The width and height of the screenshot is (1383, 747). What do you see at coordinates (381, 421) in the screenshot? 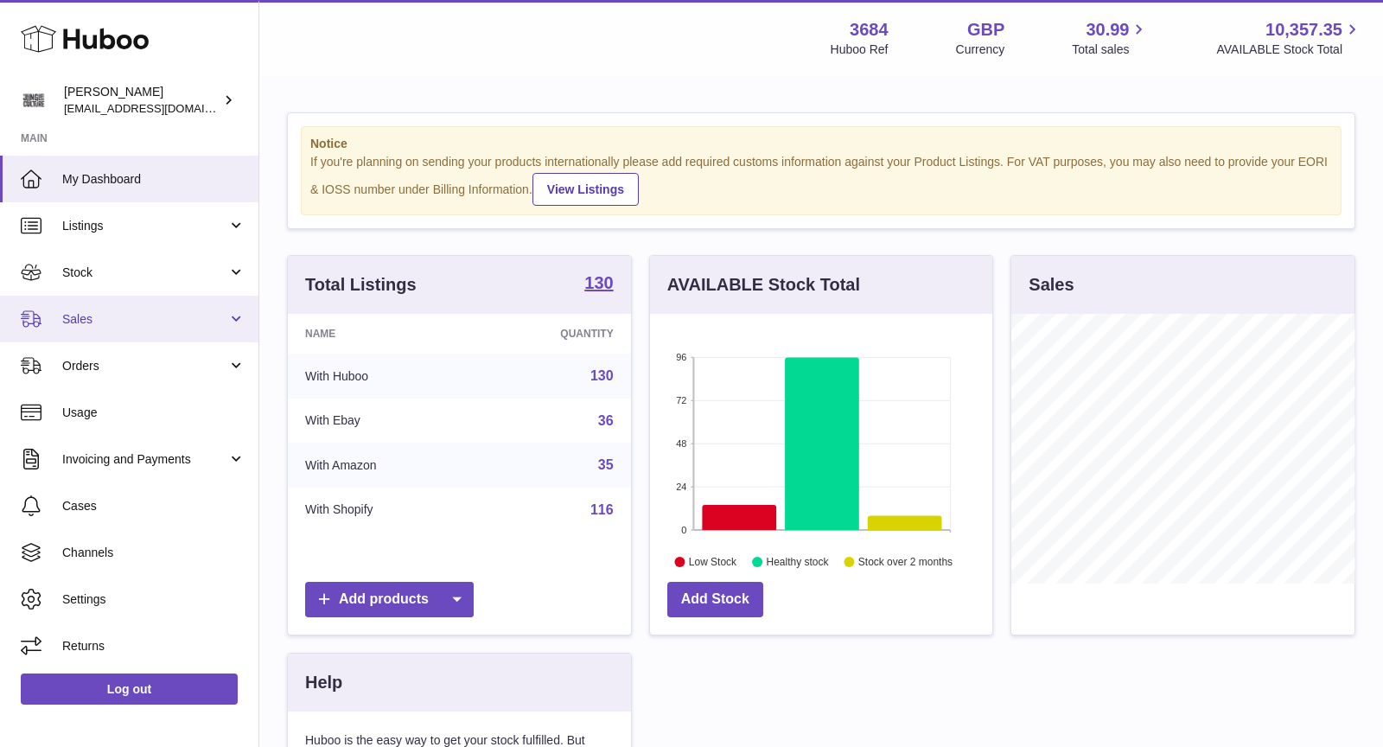
I see `td: With Ebay` at bounding box center [381, 421].